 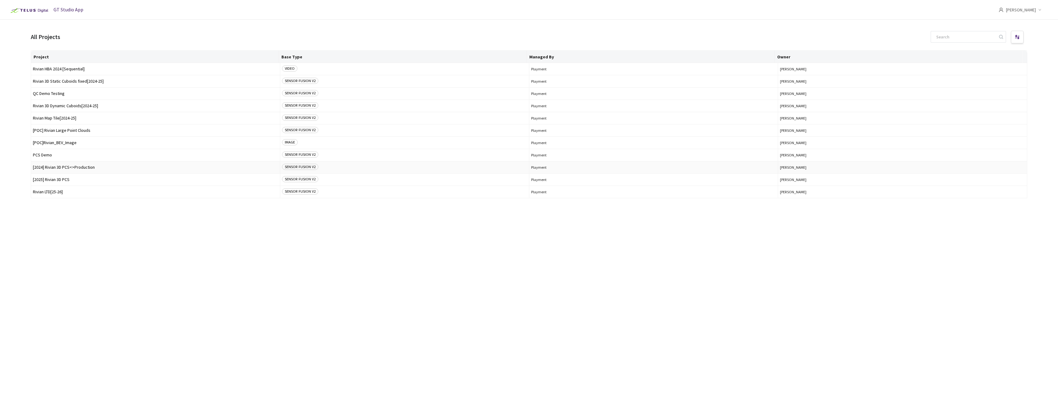 What do you see at coordinates (68, 10) in the screenshot?
I see `span: GT Studio App` at bounding box center [68, 10].